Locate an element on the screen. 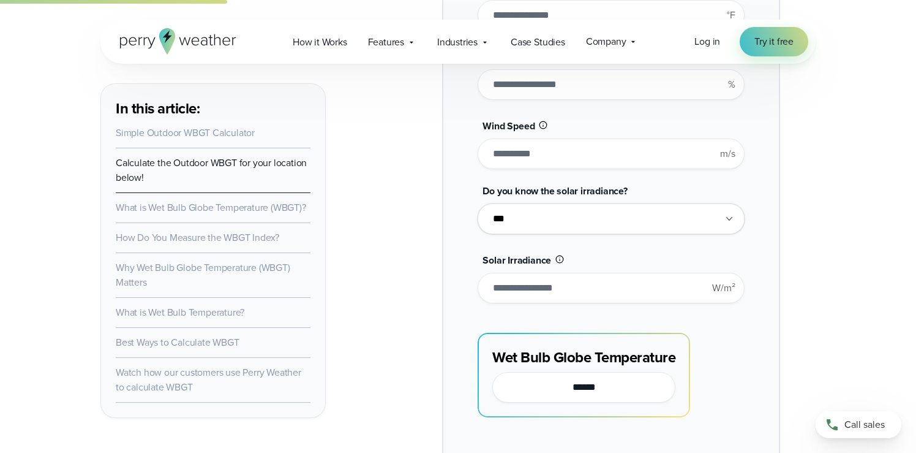  h3: In this article: is located at coordinates (213, 108).